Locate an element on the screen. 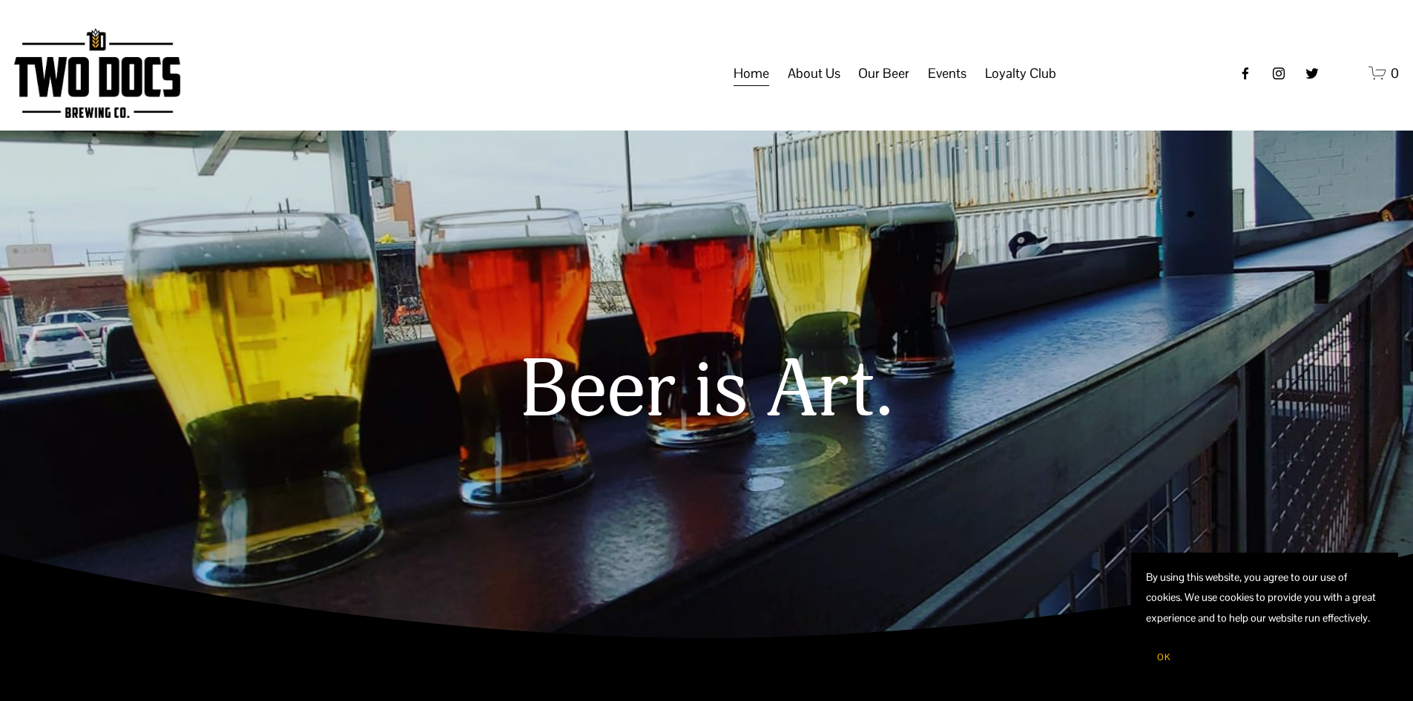  a: Two Docs Brewing Co. is located at coordinates (97, 73).